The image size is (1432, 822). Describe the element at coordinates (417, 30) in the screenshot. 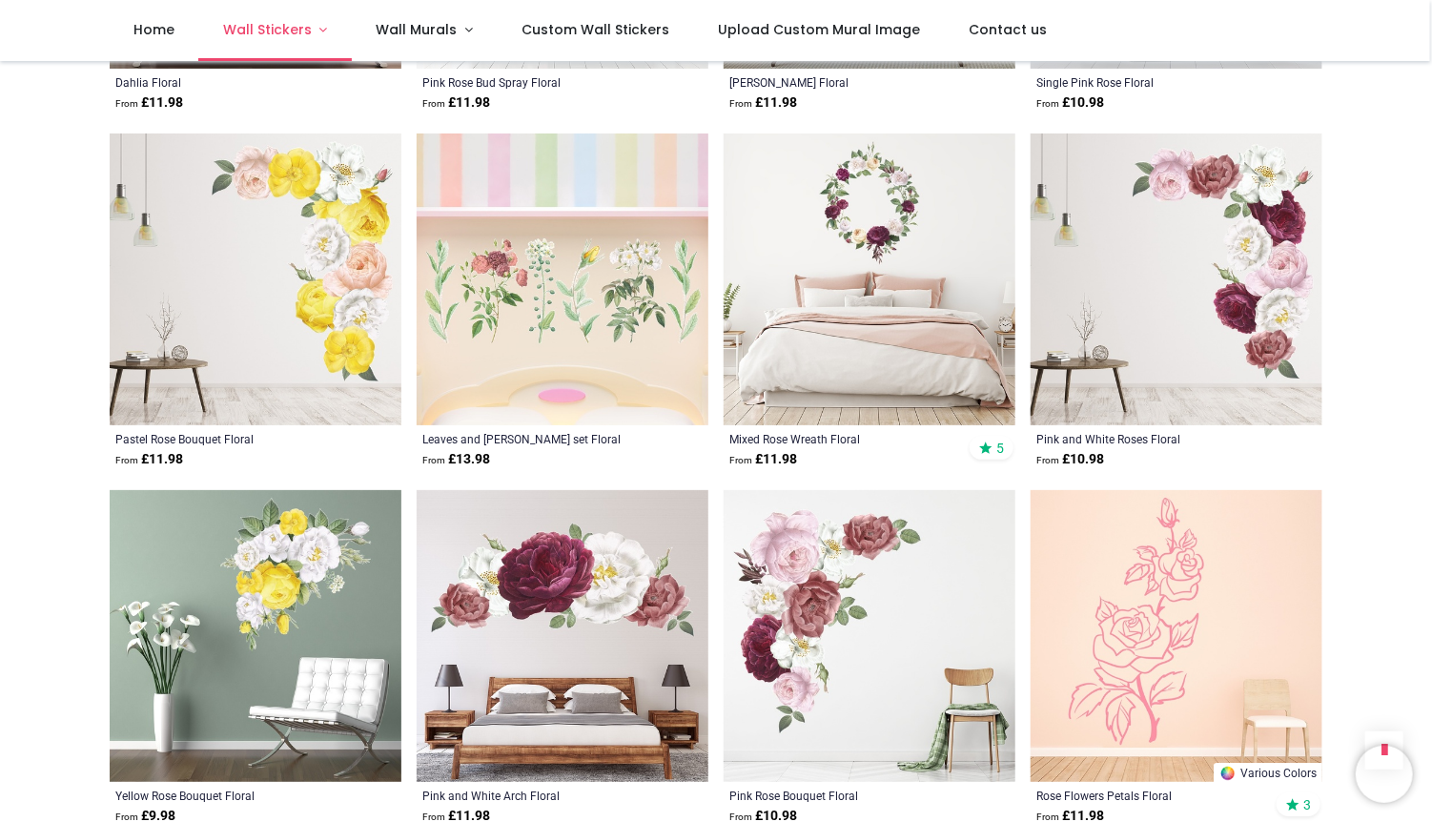

I see `span: Wall Murals` at that location.